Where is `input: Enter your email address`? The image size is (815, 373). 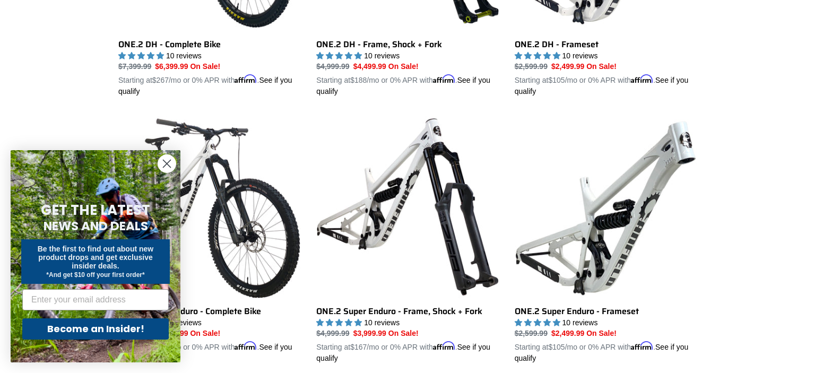 input: Enter your email address is located at coordinates (96, 300).